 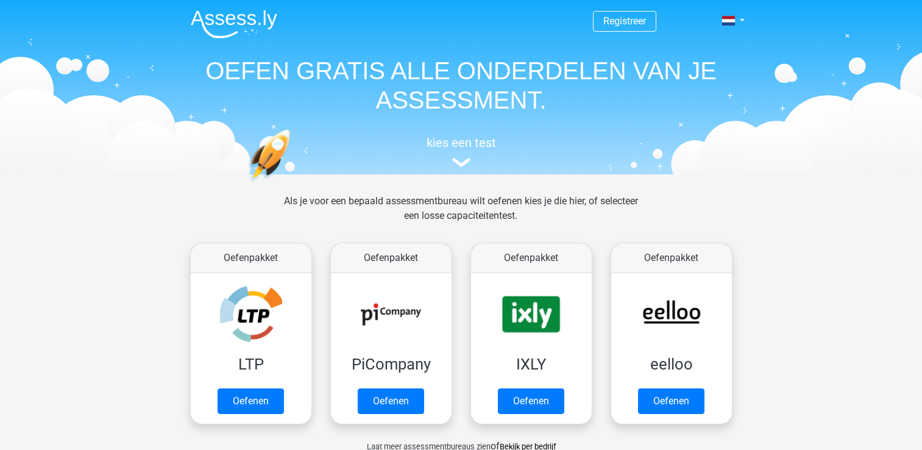 I want to click on img: Assessly, so click(x=234, y=24).